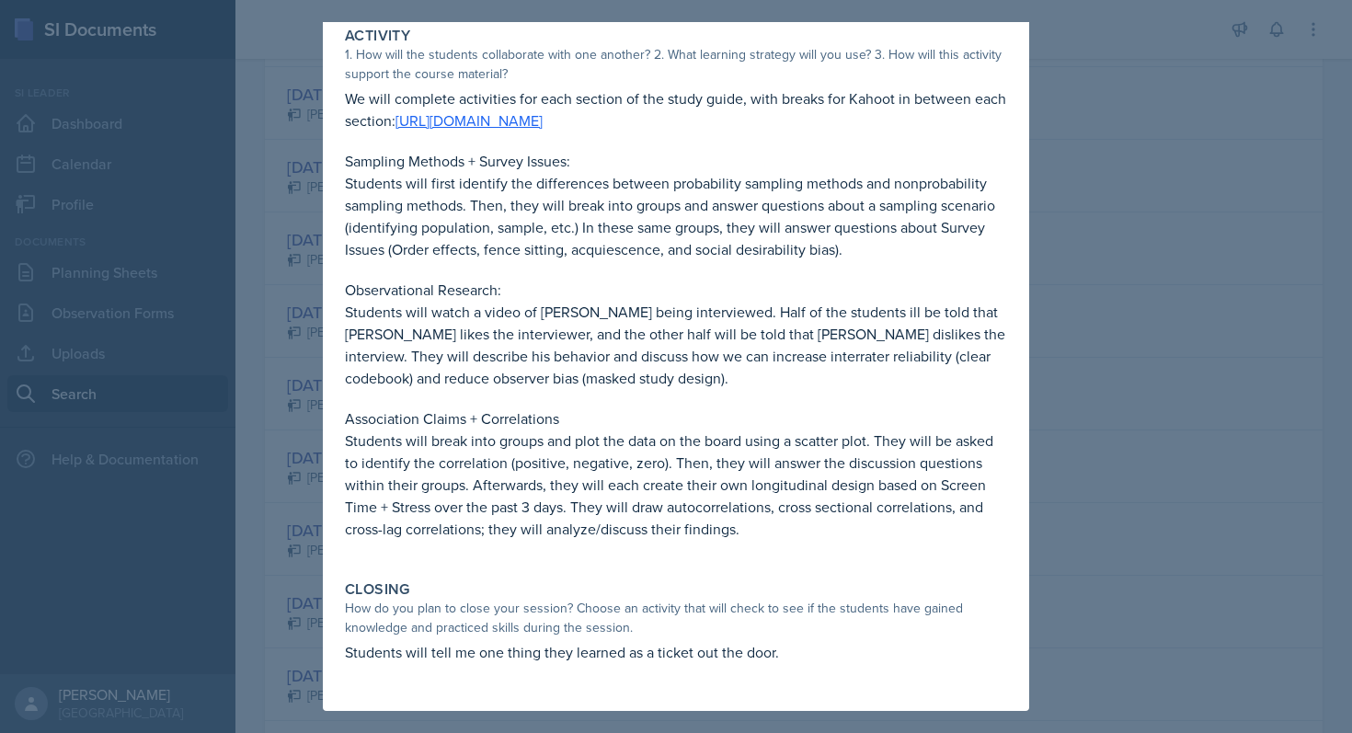 The image size is (1352, 733). I want to click on p: Students will break into groups and plot the data on the board using a scatter plot. They will be..., so click(676, 485).